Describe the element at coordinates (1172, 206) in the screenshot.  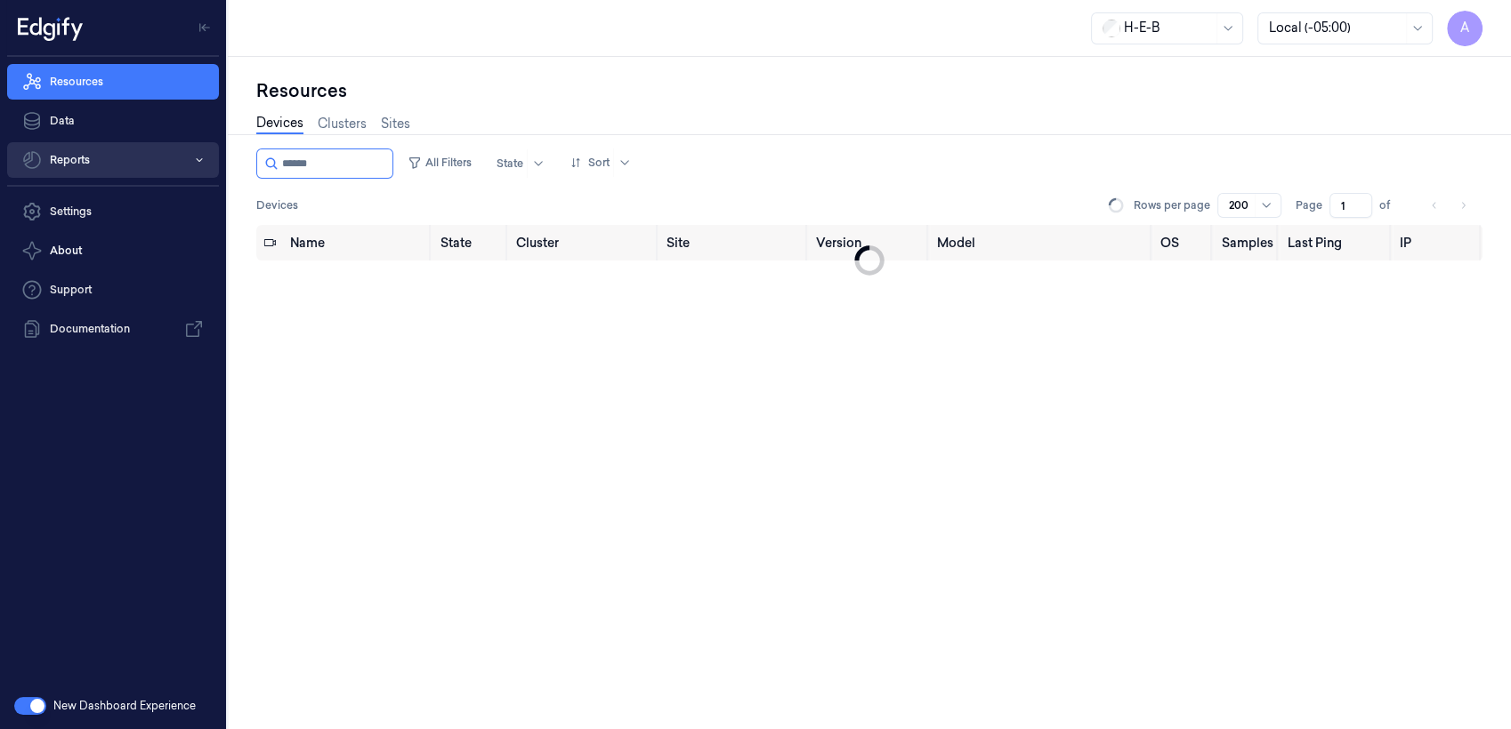
I see `p: Rows per page` at that location.